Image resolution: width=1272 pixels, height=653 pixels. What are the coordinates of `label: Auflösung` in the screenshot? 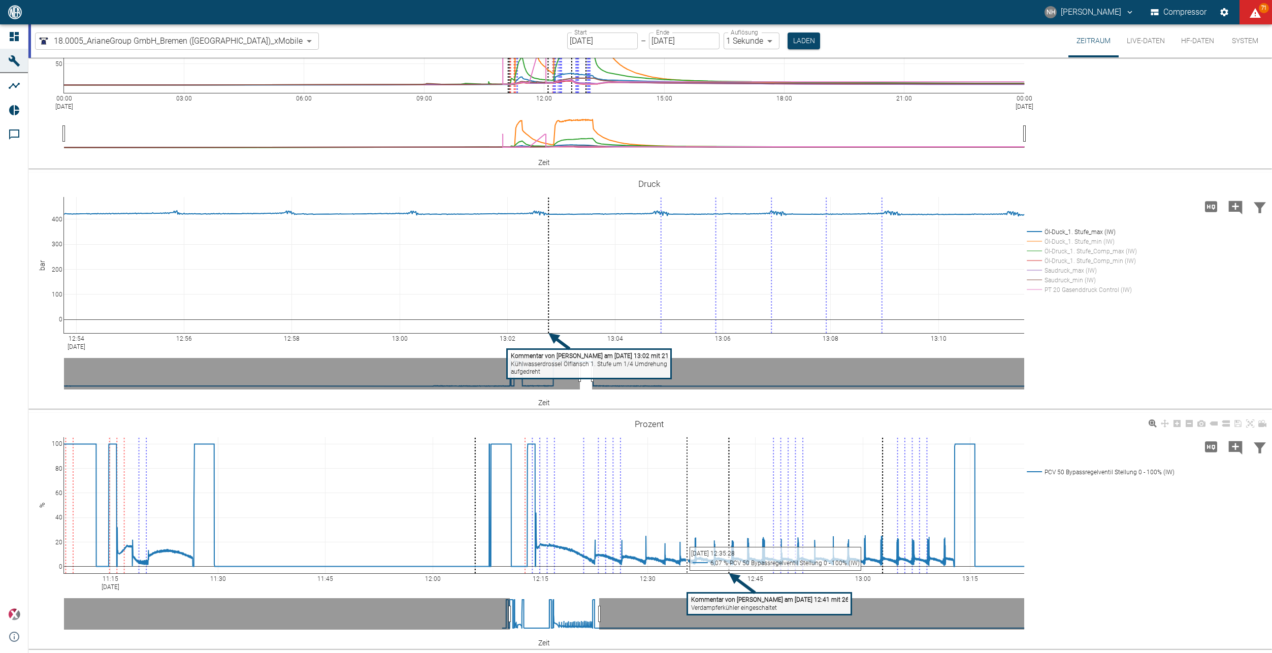 It's located at (744, 32).